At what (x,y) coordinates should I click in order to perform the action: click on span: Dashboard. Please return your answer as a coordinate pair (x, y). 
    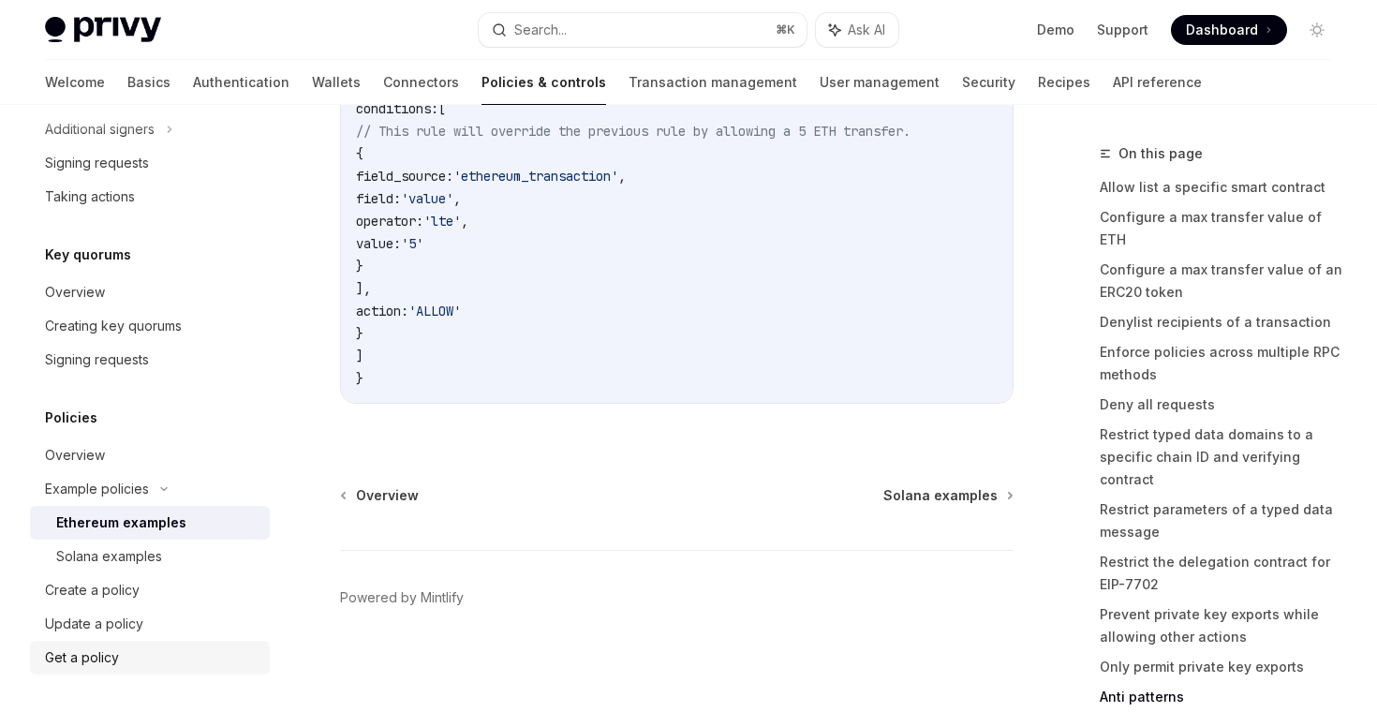
    Looking at the image, I should click on (1222, 30).